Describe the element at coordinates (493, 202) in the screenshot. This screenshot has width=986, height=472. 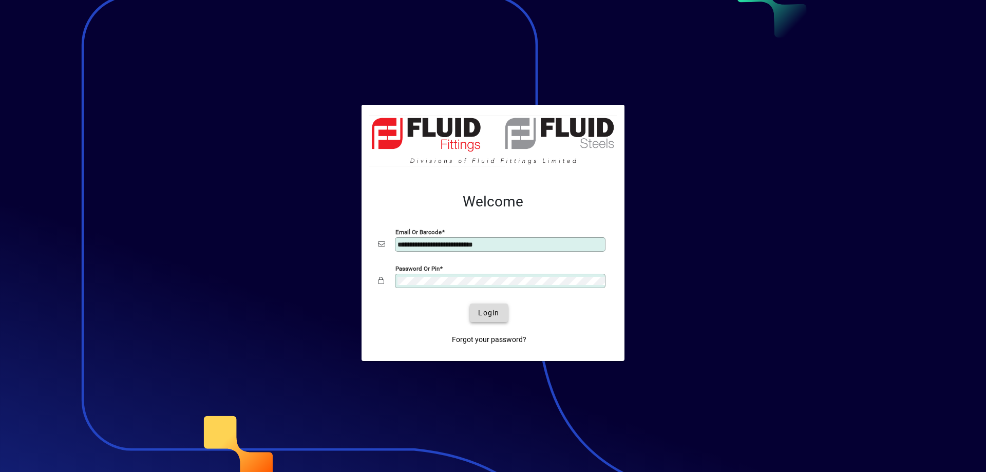
I see `h2: Welcome` at that location.